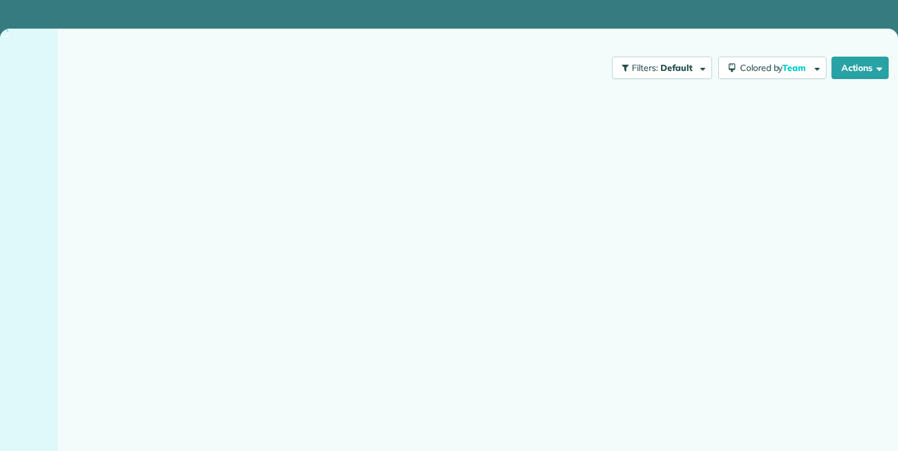  What do you see at coordinates (795, 68) in the screenshot?
I see `span: Team` at bounding box center [795, 68].